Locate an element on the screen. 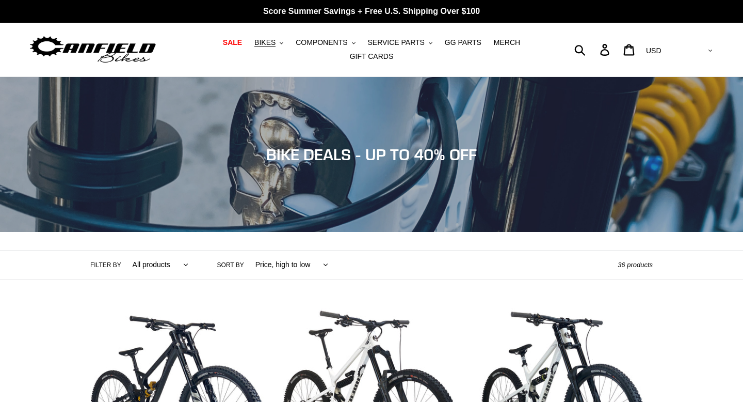 The width and height of the screenshot is (743, 402). span: GG PARTS is located at coordinates (463, 42).